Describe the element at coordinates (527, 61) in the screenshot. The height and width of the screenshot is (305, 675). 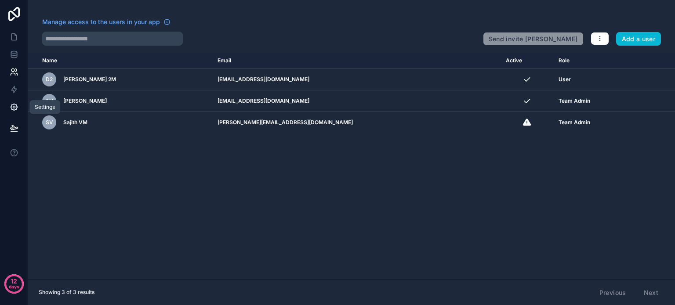
I see `th: Active` at that location.